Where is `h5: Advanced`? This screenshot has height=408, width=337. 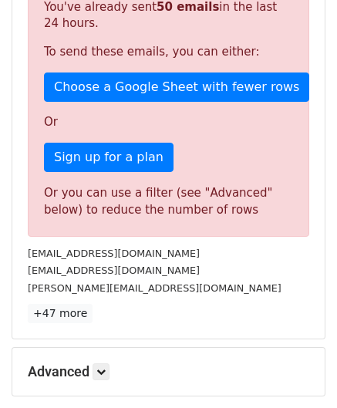
h5: Advanced is located at coordinates (168, 372).